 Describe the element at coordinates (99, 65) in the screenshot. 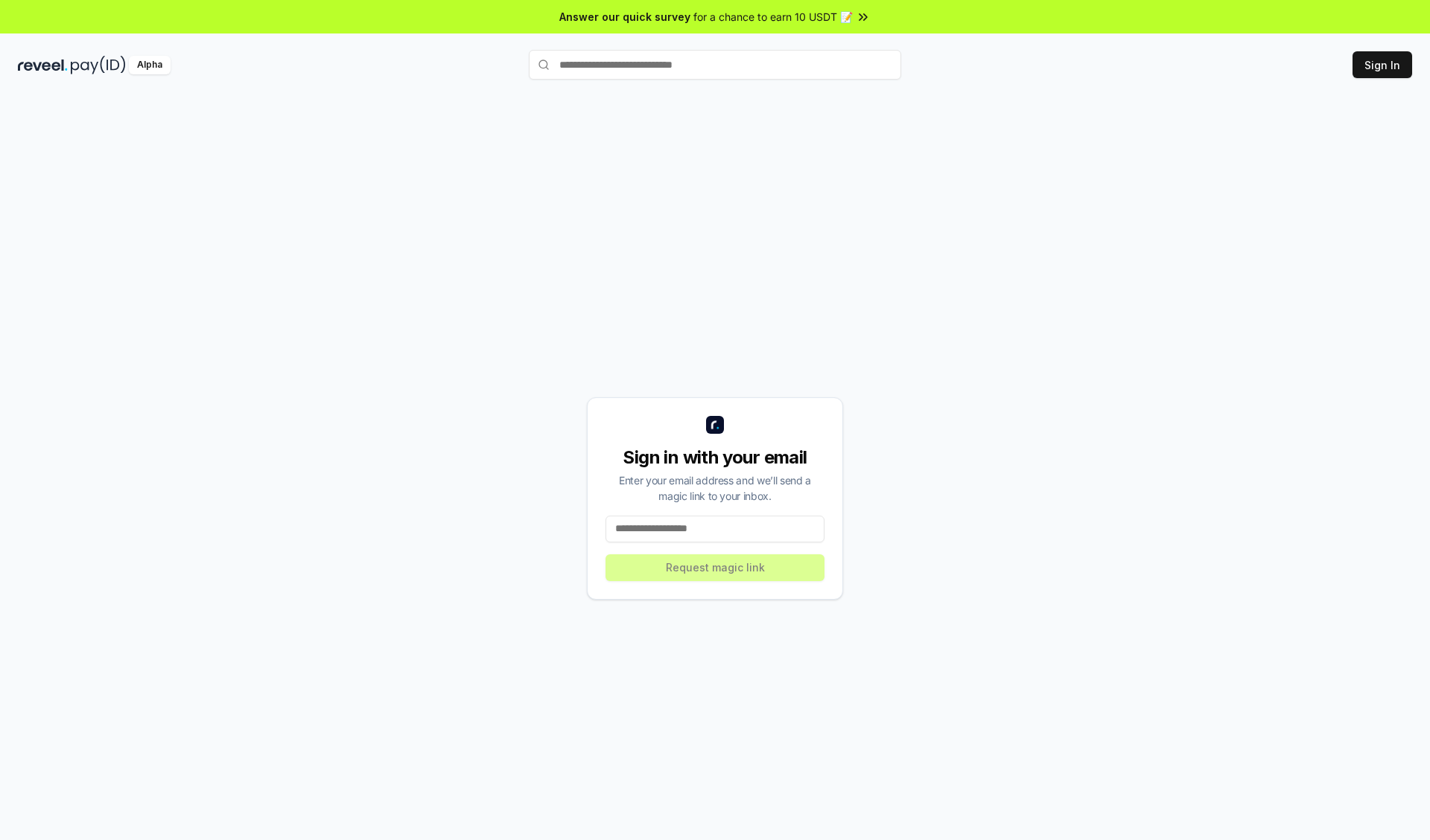

I see `img: pay_id` at that location.